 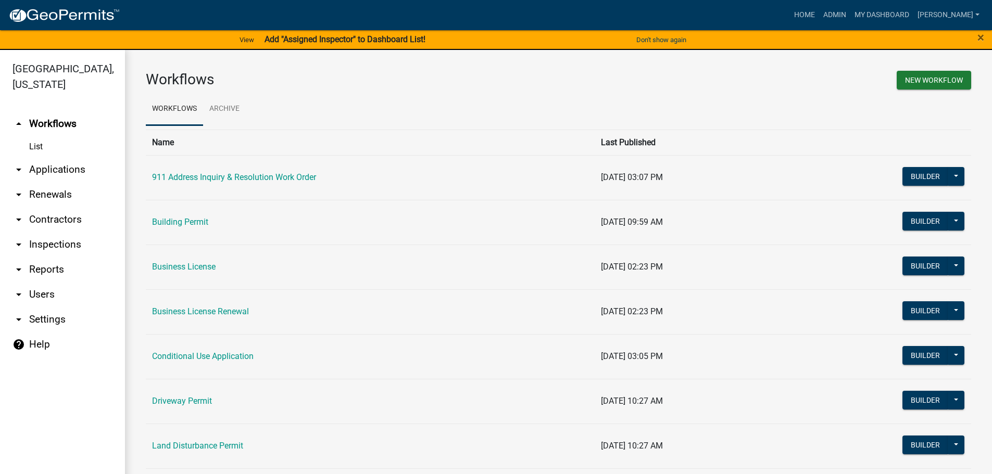 I want to click on a: Home, so click(x=804, y=15).